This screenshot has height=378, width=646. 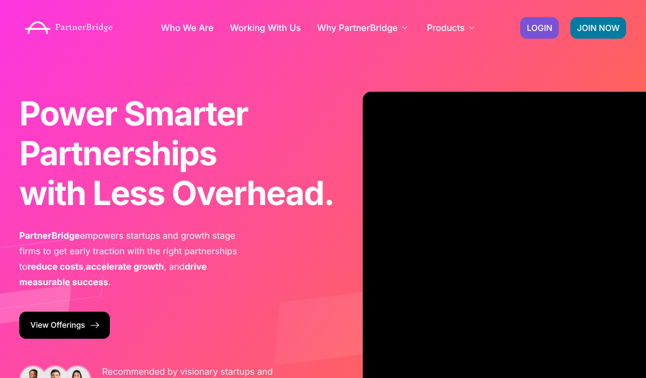 What do you see at coordinates (539, 28) in the screenshot?
I see `span: LOGIN` at bounding box center [539, 28].